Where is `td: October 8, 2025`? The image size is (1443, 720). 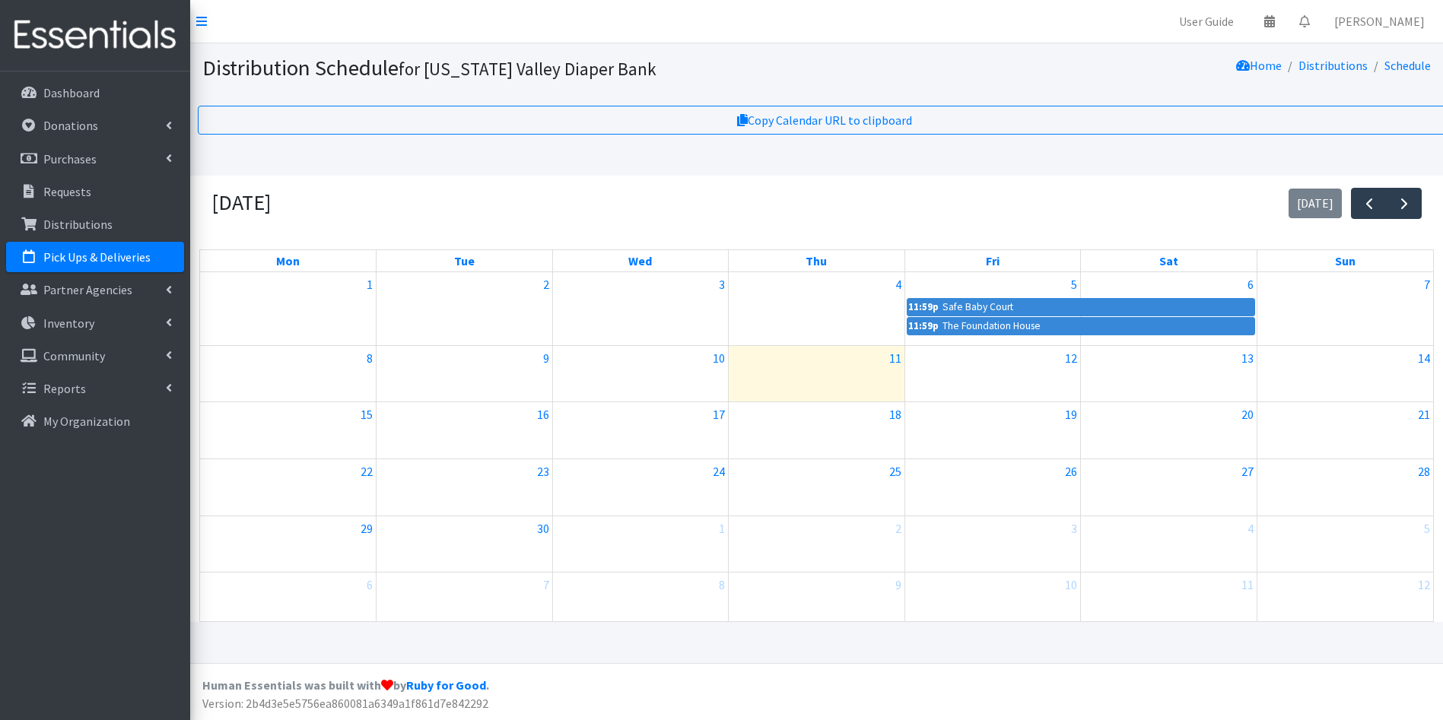 td: October 8, 2025 is located at coordinates (640, 601).